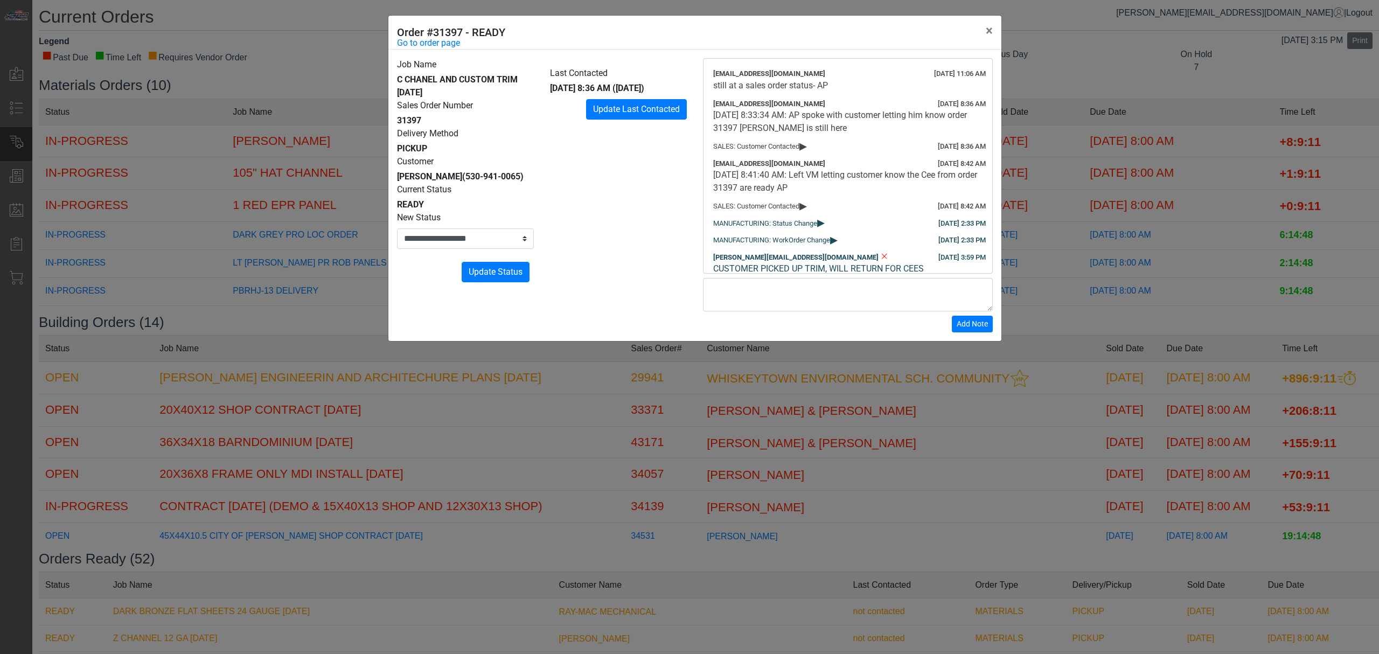 The height and width of the screenshot is (654, 1379). Describe the element at coordinates (972, 324) in the screenshot. I see `span: Add Note` at that location.